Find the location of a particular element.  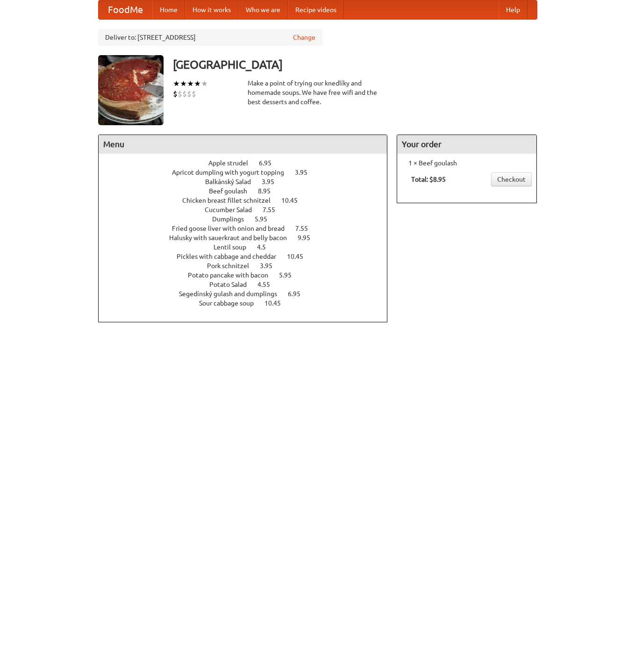

span: Lentil soup is located at coordinates (234, 247).